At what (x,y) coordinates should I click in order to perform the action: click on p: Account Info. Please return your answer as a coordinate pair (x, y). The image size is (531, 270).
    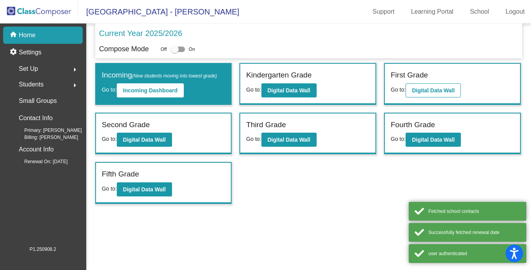
    Looking at the image, I should click on (36, 150).